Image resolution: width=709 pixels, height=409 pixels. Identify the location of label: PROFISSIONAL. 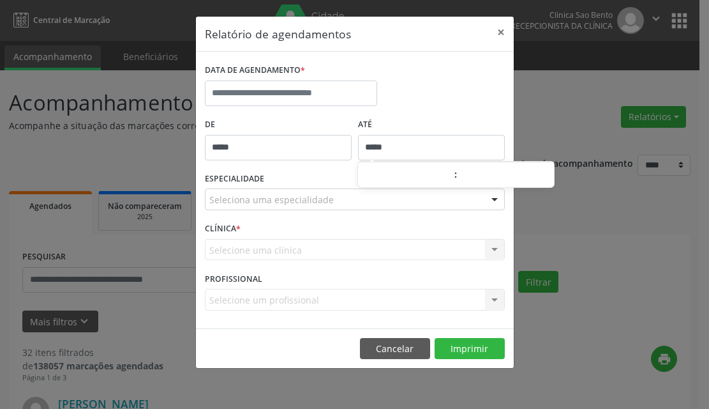
(234, 278).